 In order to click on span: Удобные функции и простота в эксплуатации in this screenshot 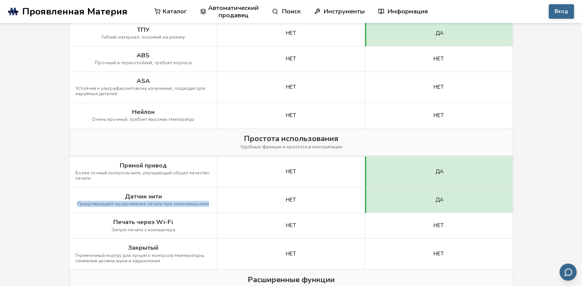, I will do `click(291, 147)`.